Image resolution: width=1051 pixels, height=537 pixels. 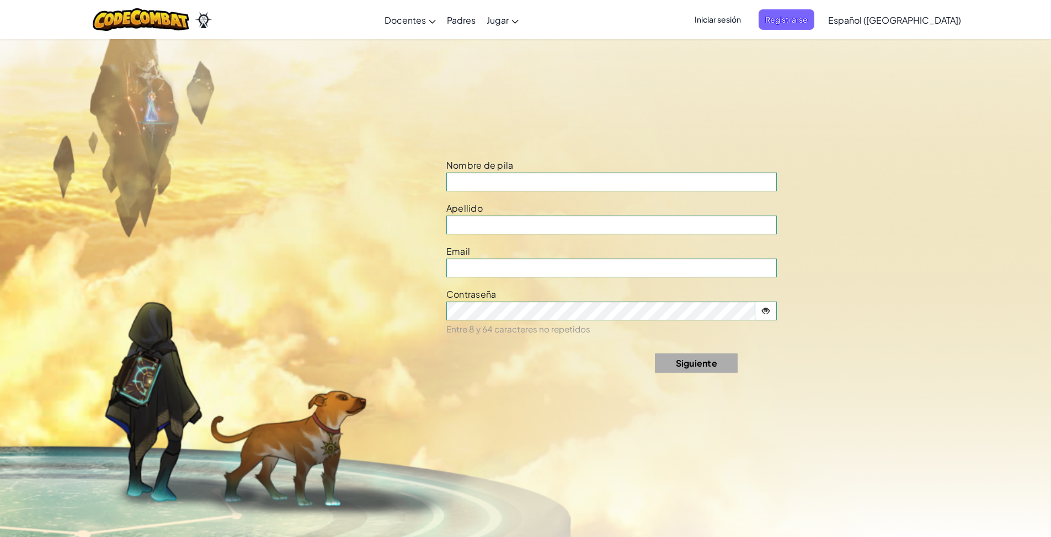 I want to click on span: Registrarse, so click(x=786, y=19).